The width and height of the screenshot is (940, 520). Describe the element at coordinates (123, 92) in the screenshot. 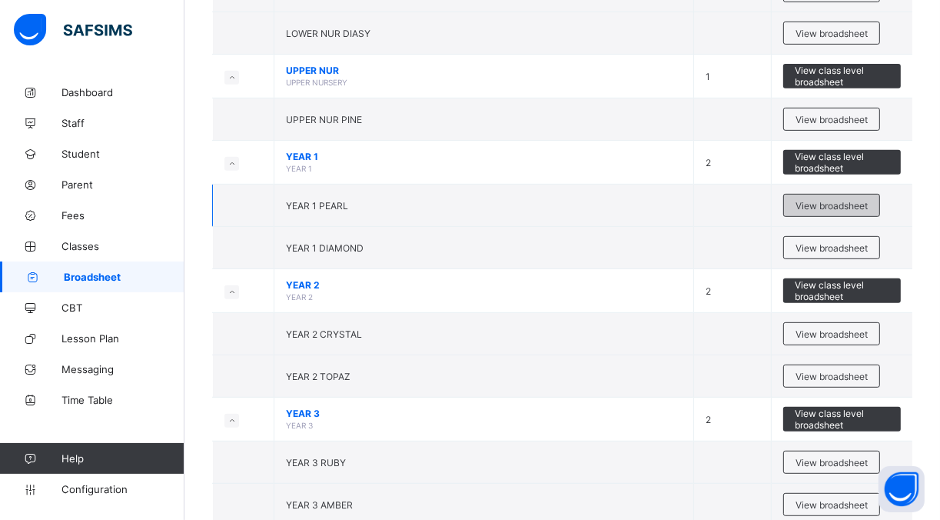

I see `span: Dashboard` at that location.